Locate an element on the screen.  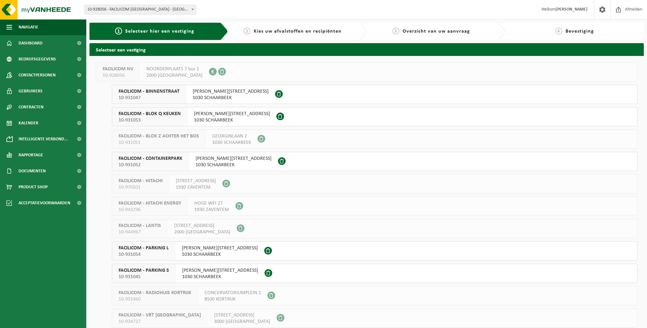
span: Kies uw afvalstoffen en recipiënten is located at coordinates (297, 31).